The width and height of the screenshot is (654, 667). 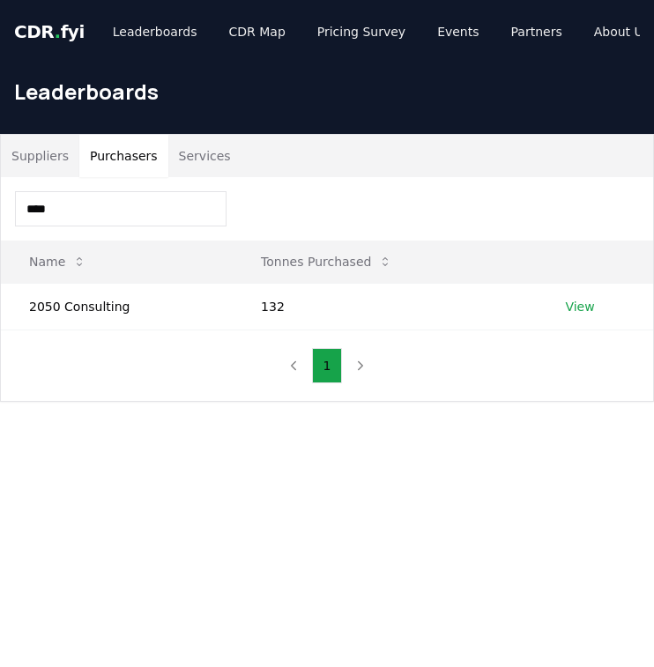 I want to click on a: Events, so click(x=457, y=32).